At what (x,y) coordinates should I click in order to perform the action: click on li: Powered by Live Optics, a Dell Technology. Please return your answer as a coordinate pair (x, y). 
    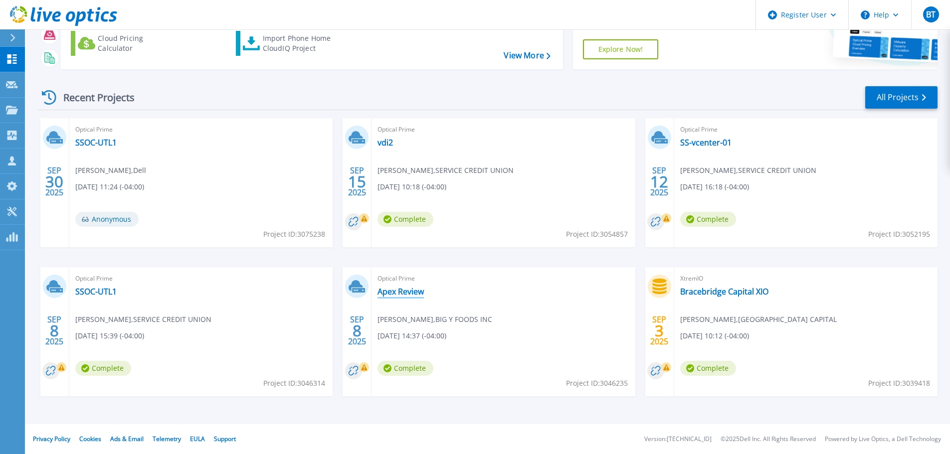
    Looking at the image, I should click on (883, 439).